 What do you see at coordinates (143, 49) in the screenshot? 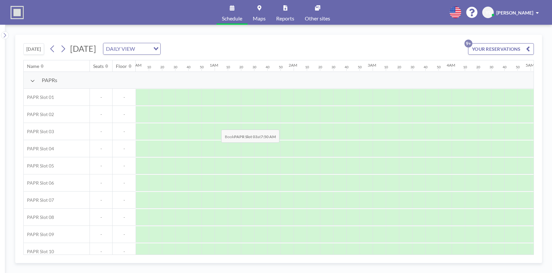
I see `input: Search for option` at bounding box center [143, 49].